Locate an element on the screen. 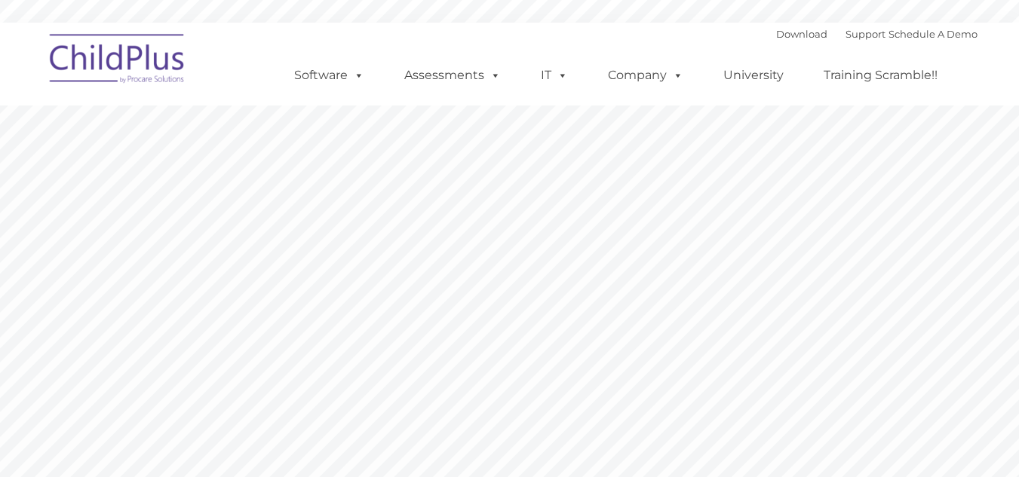 This screenshot has height=477, width=1019. a: Training Scramble!! is located at coordinates (880, 75).